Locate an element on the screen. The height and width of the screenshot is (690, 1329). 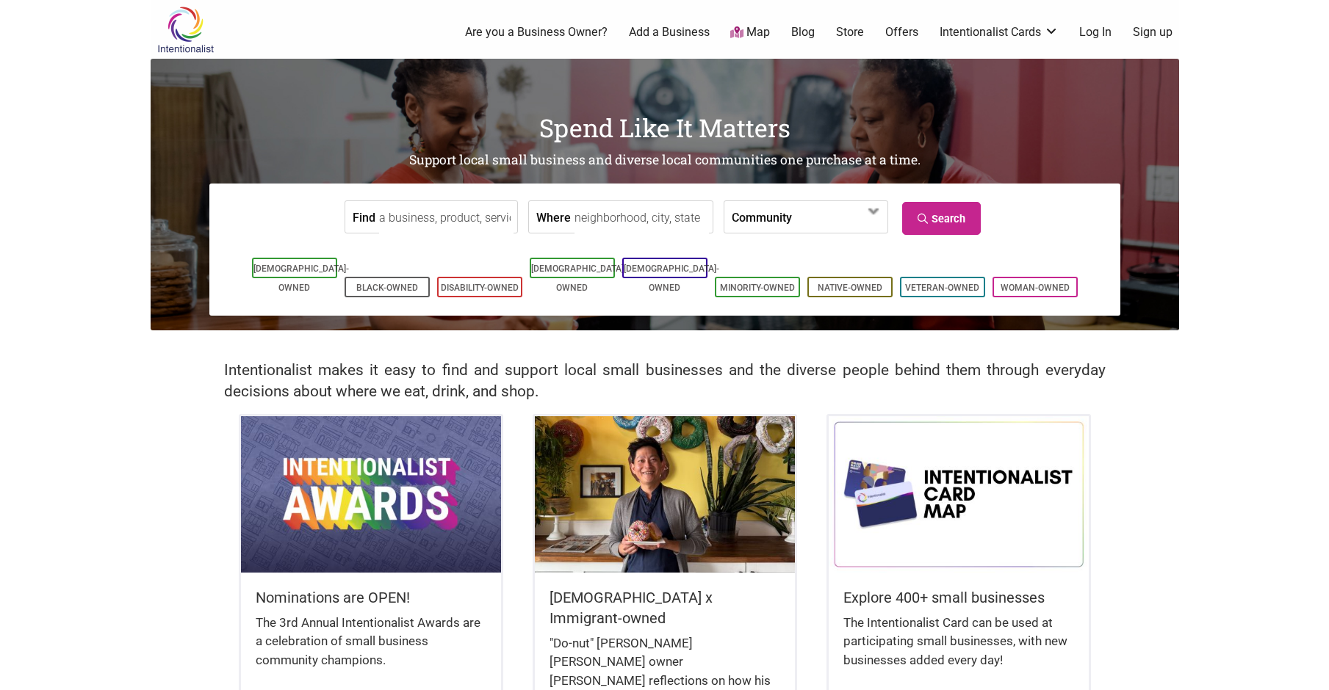
div: The 3rd Annual Intentionalist Awards are a celebration of small business community champions. is located at coordinates (371, 649).